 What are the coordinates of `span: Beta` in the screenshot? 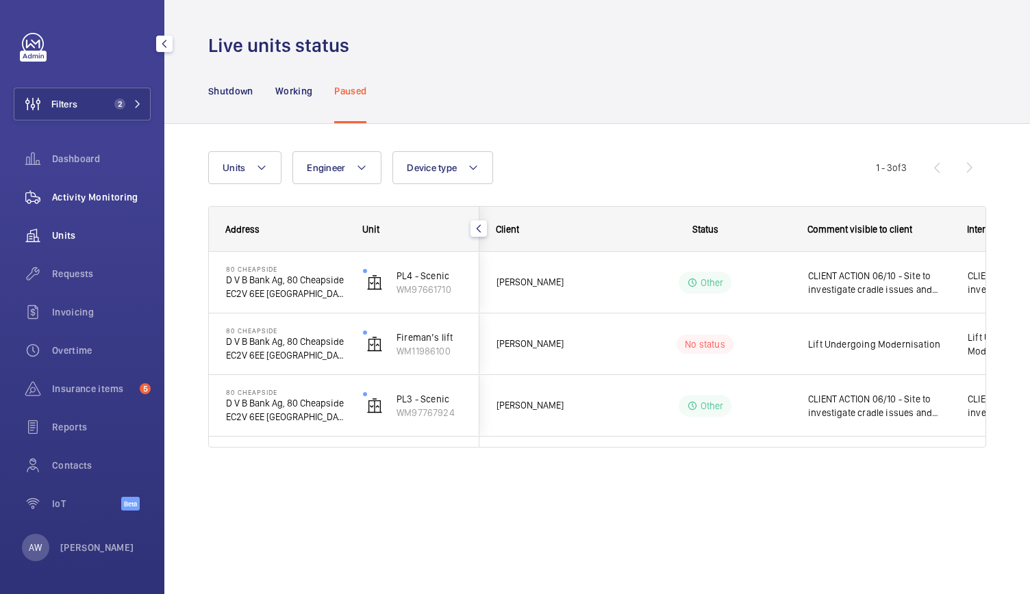 It's located at (130, 504).